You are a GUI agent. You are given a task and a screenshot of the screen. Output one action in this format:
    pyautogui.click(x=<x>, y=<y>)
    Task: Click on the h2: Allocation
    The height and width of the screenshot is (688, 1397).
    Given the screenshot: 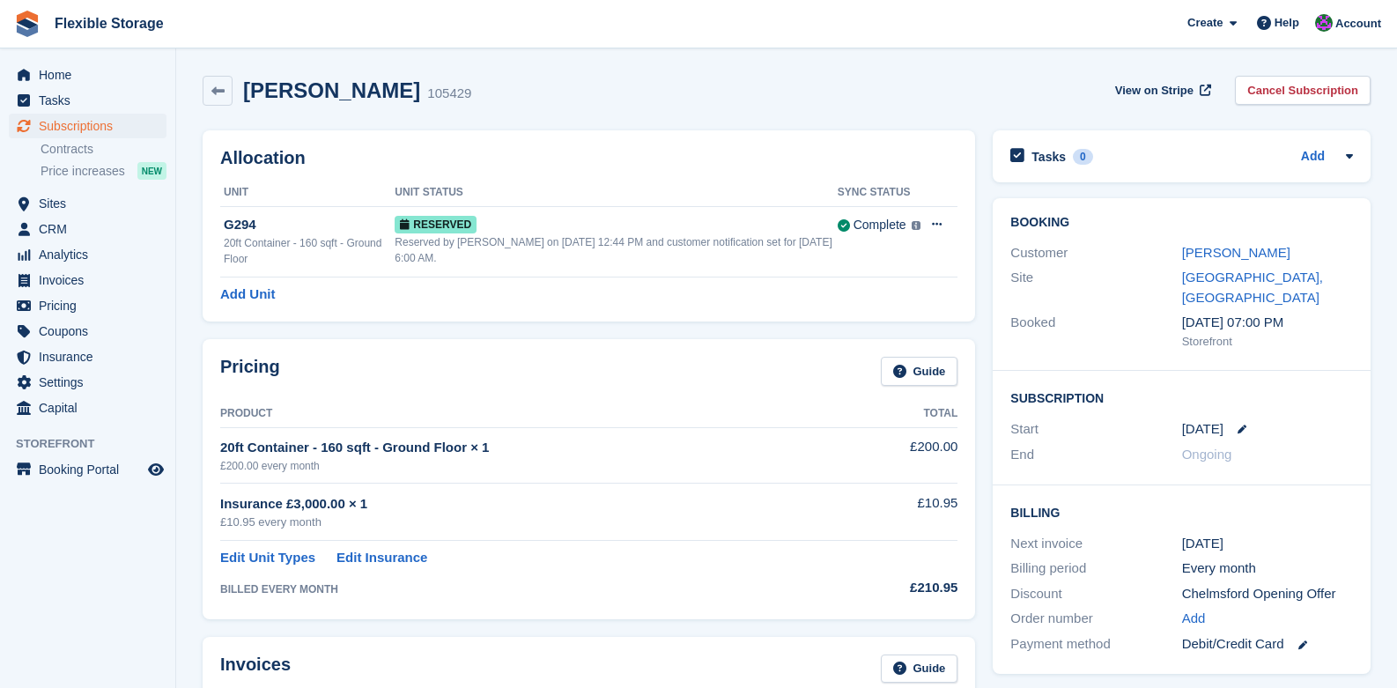 What is the action you would take?
    pyautogui.click(x=588, y=158)
    